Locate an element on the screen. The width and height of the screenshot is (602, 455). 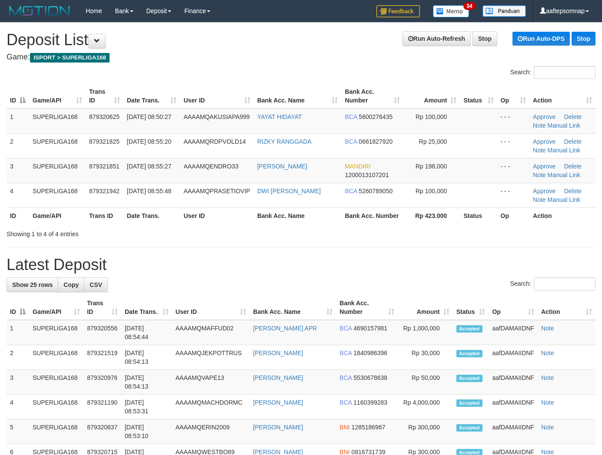
span: Copy 5530678638 to clipboard is located at coordinates (370, 378).